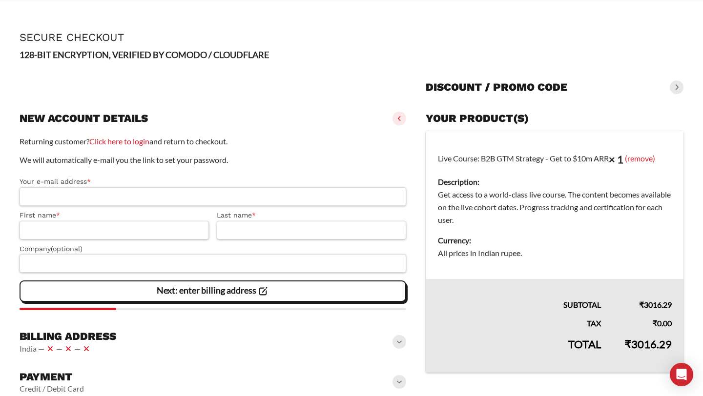  Describe the element at coordinates (555, 253) in the screenshot. I see `dd: All prices in Indian rupee.` at that location.